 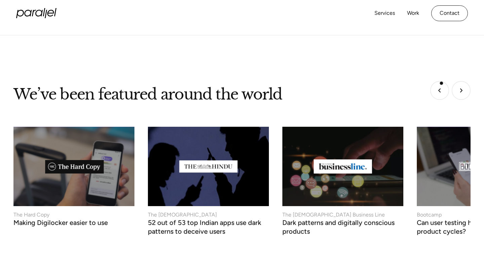 What do you see at coordinates (343, 228) in the screenshot?
I see `h3: Dark patterns and digitally conscious products` at bounding box center [343, 228].